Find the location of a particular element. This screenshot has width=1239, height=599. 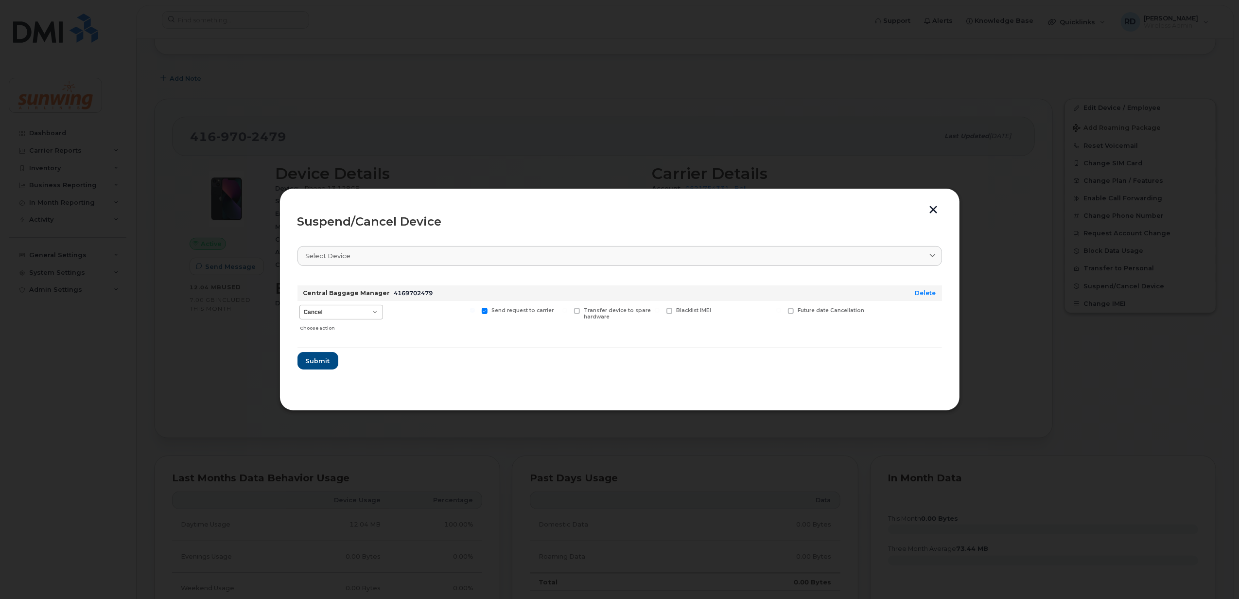

span: Submit is located at coordinates (318, 361).